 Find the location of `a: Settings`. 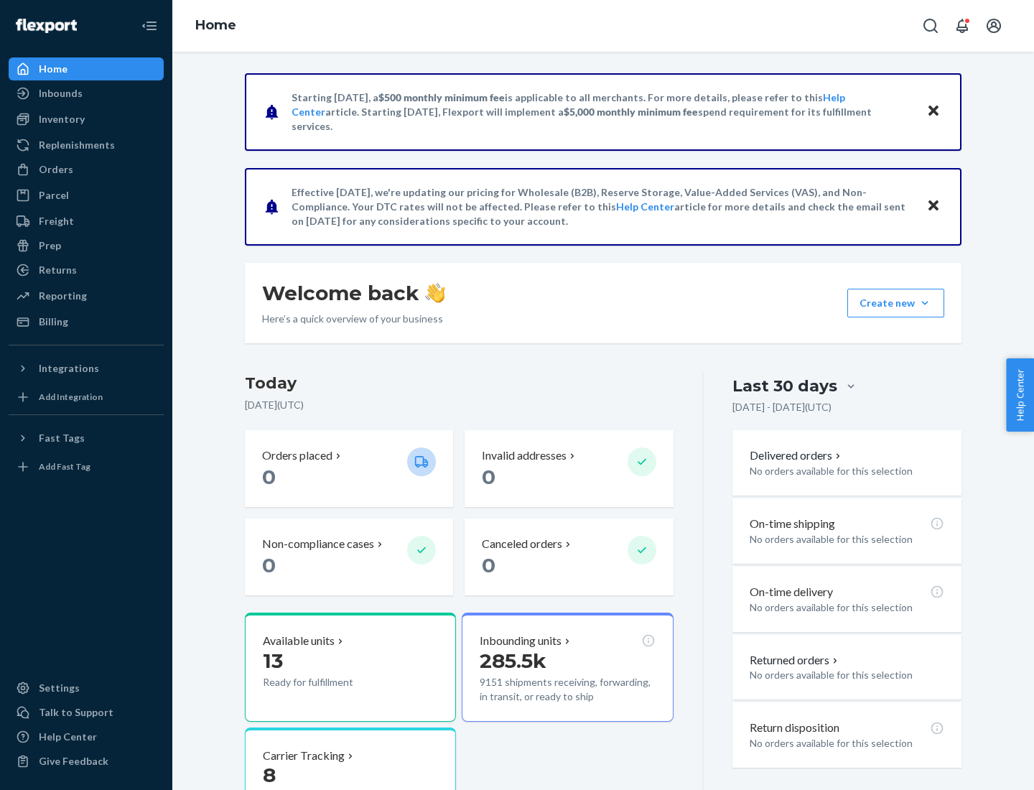

a: Settings is located at coordinates (86, 688).